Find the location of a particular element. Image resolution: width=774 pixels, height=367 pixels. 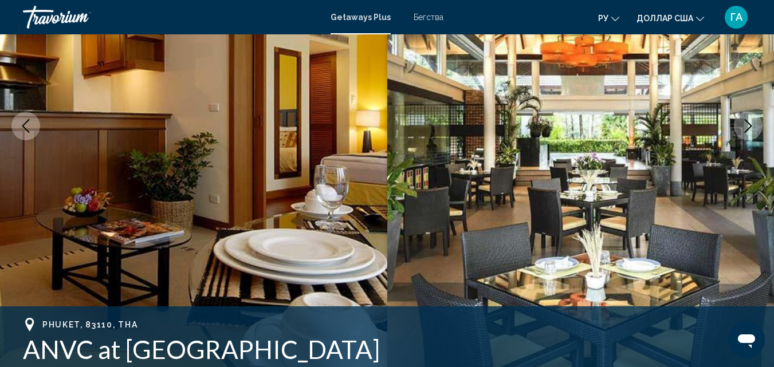

font: ру is located at coordinates (604, 18).